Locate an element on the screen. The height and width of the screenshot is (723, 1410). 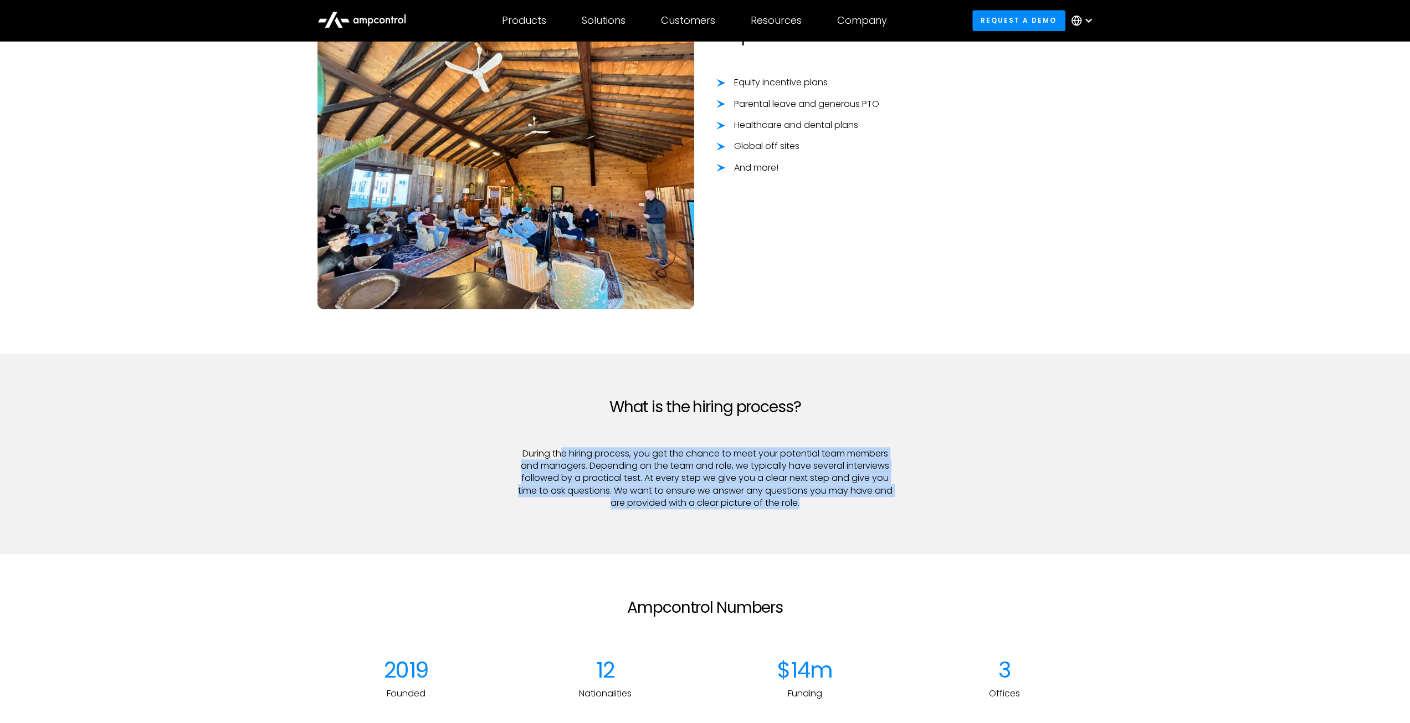
div: Products is located at coordinates (524, 20).